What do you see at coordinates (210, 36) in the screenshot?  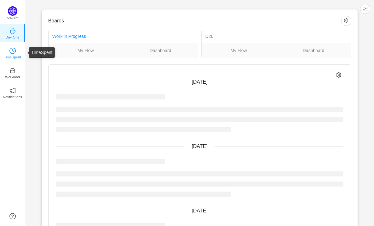 I see `a: D20` at bounding box center [210, 36].